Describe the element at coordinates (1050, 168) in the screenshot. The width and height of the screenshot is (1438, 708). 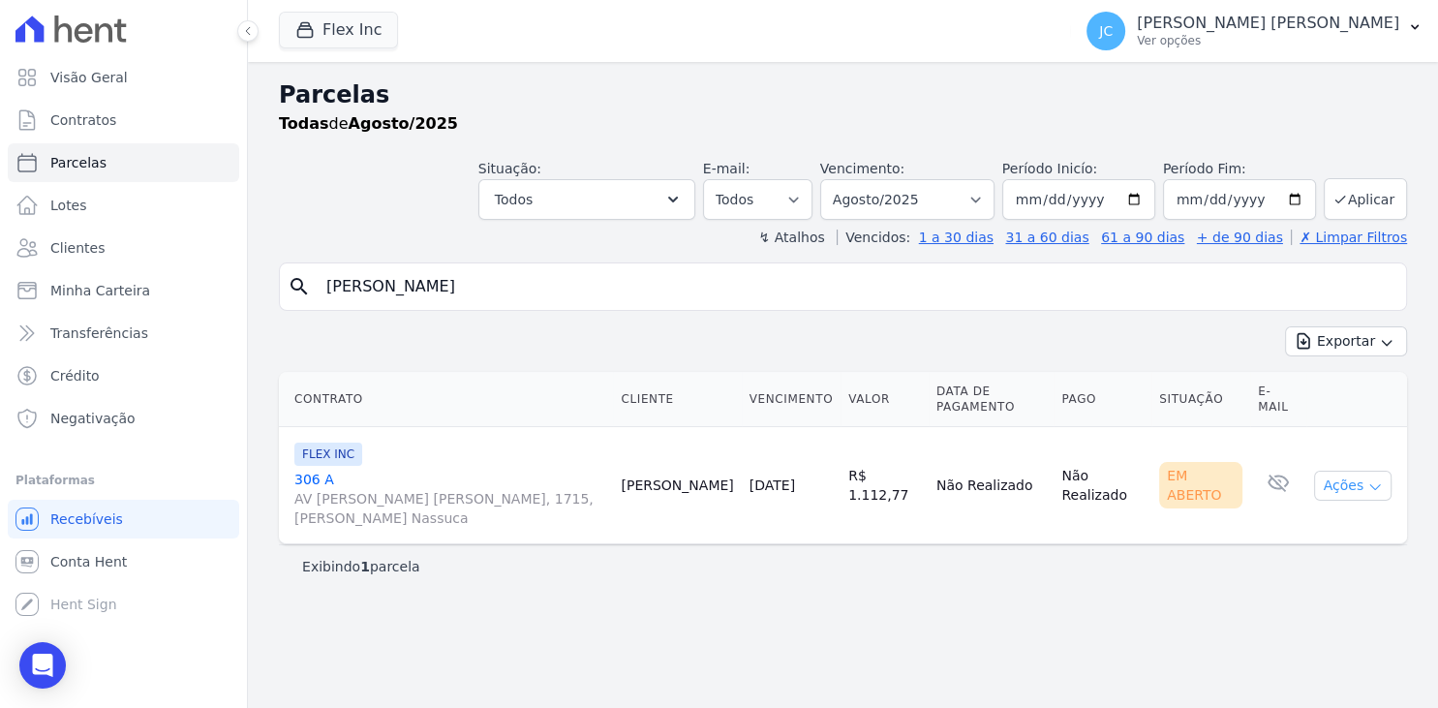
I see `label: Período Inicío:` at that location.